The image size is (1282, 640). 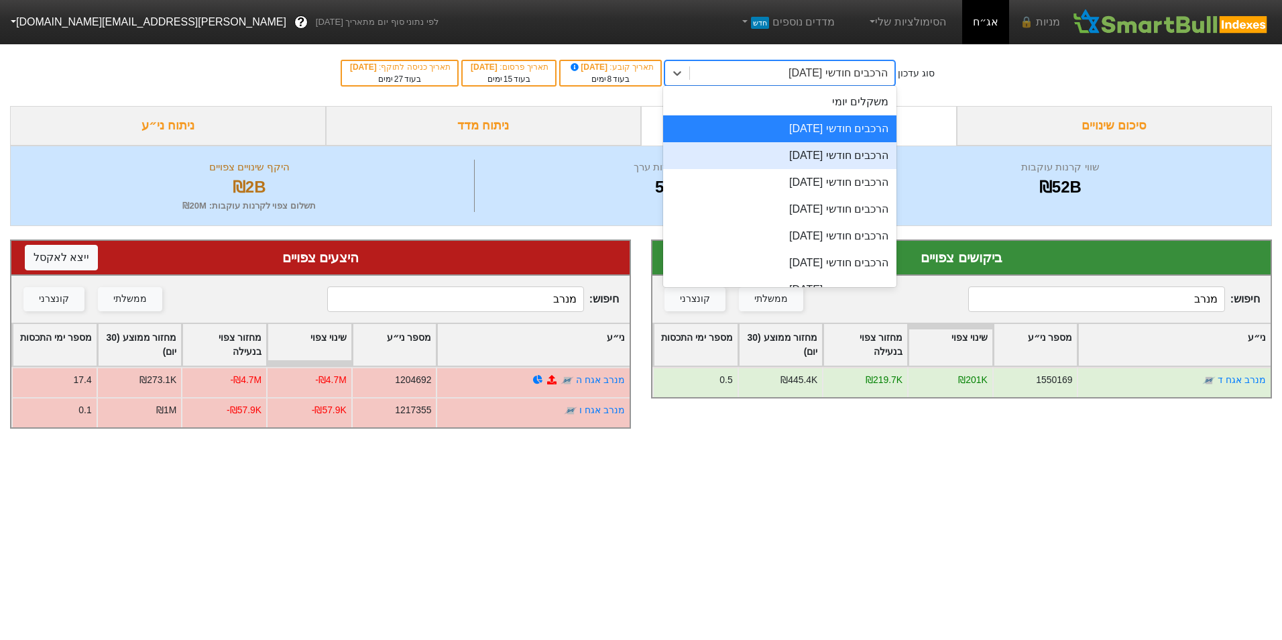 I want to click on div: היצעים צפויים, so click(x=320, y=257).